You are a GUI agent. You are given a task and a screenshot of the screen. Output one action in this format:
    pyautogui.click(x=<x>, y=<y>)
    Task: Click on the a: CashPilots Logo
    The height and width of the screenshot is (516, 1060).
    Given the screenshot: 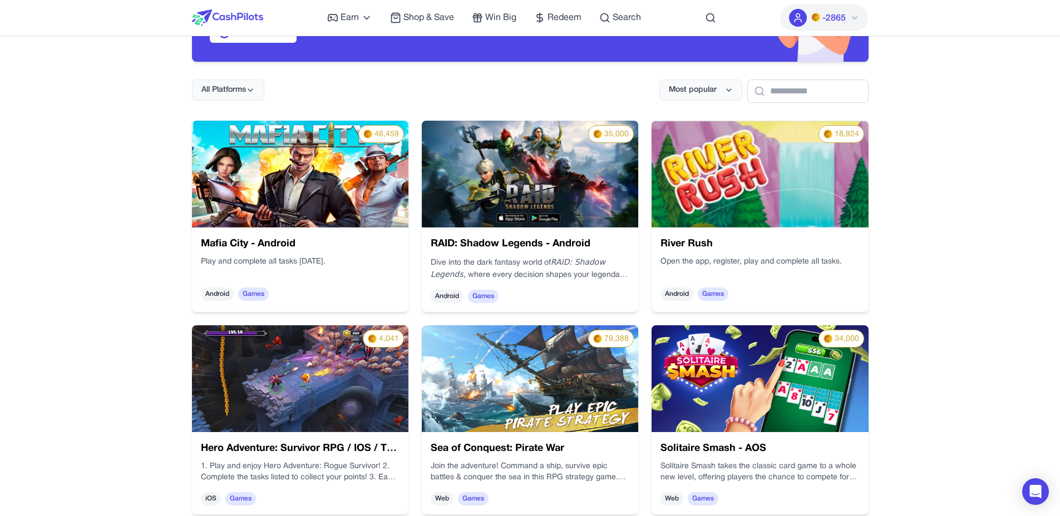 What is the action you would take?
    pyautogui.click(x=228, y=18)
    